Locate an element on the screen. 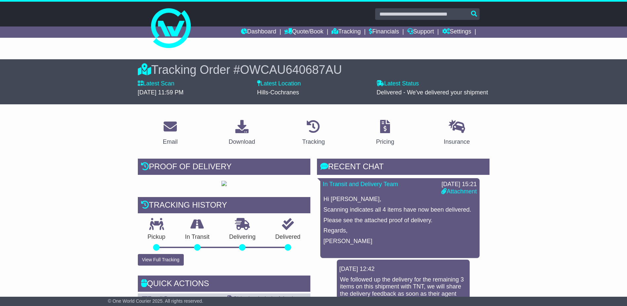 This screenshot has height=306, width=627. label: Latest Status is located at coordinates (398, 84).